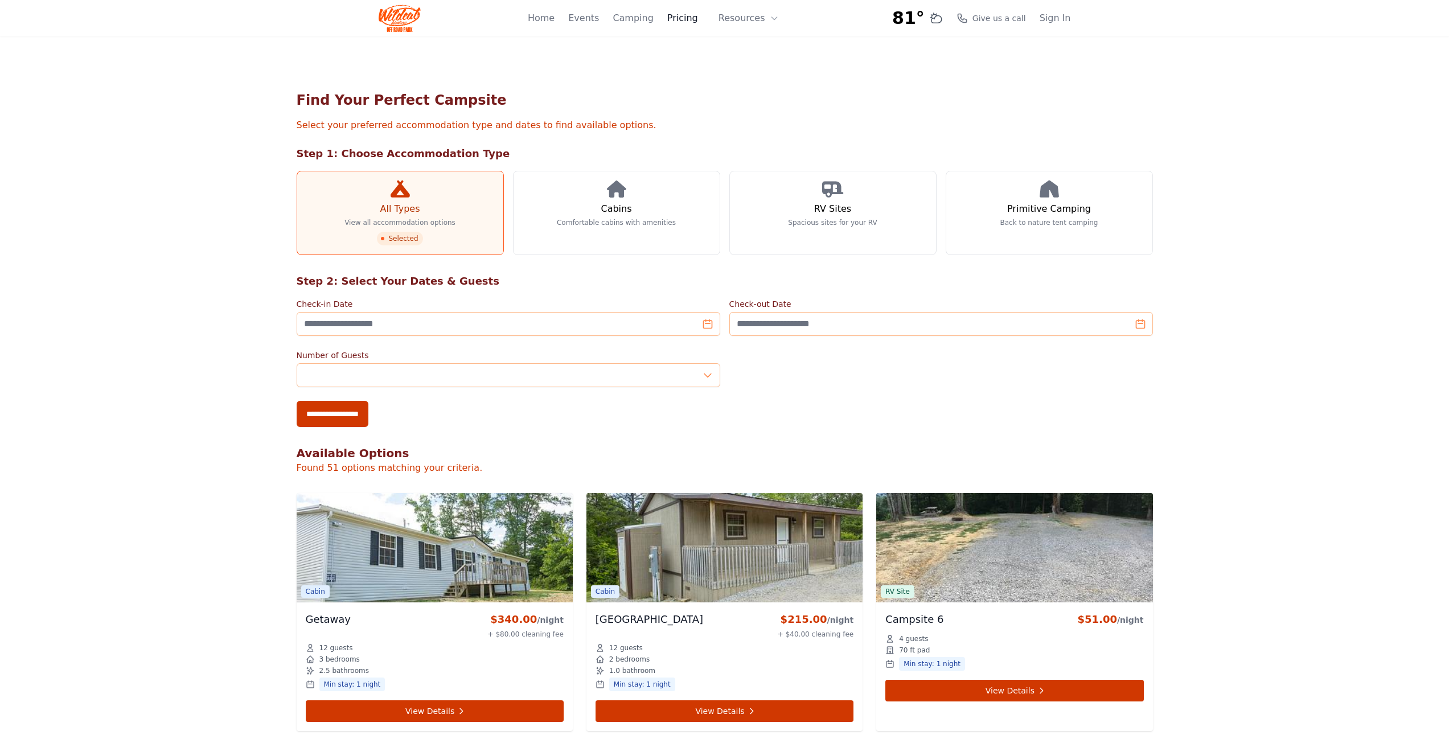  What do you see at coordinates (400, 239) in the screenshot?
I see `span: Selected` at bounding box center [400, 239].